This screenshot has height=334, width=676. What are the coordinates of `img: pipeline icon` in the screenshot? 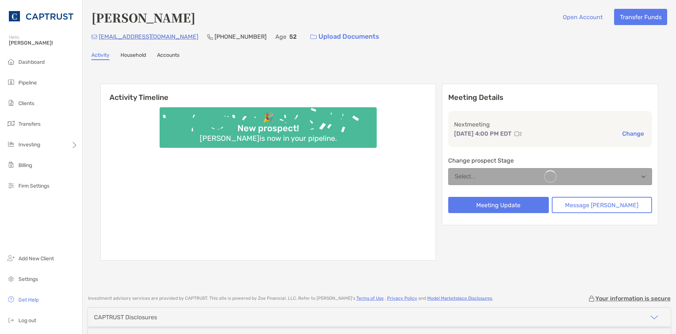 It's located at (11, 82).